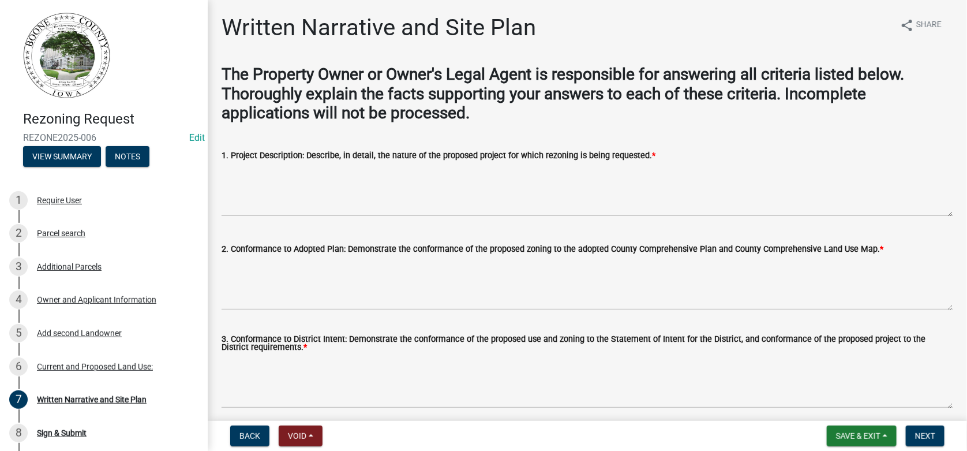 The height and width of the screenshot is (451, 967). What do you see at coordinates (62, 157) in the screenshot?
I see `wm-modal-confirm: Summary` at bounding box center [62, 157].